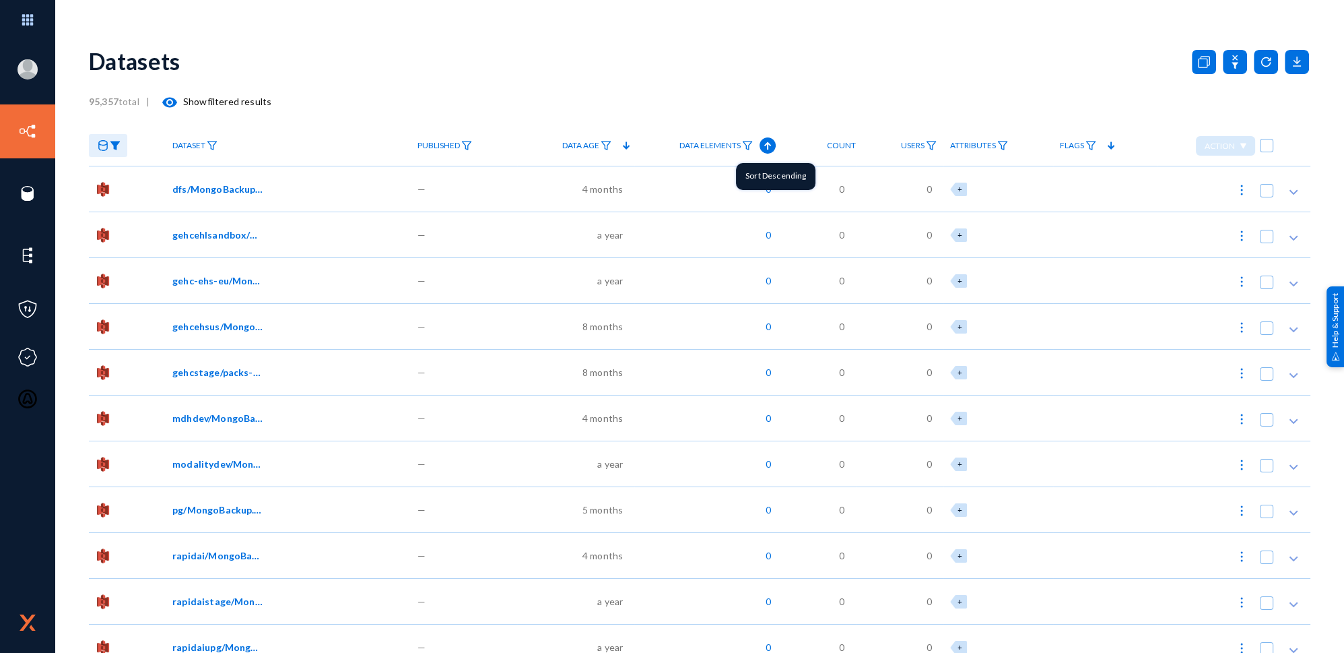  What do you see at coordinates (28, 399) in the screenshot?
I see `img: icon-oauth.svg` at bounding box center [28, 399].